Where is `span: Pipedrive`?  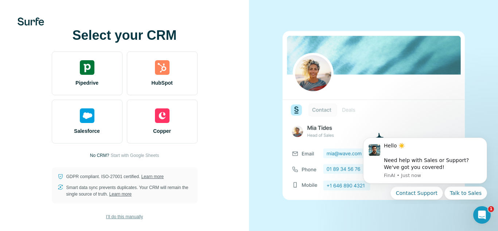 span: Pipedrive is located at coordinates (87, 83).